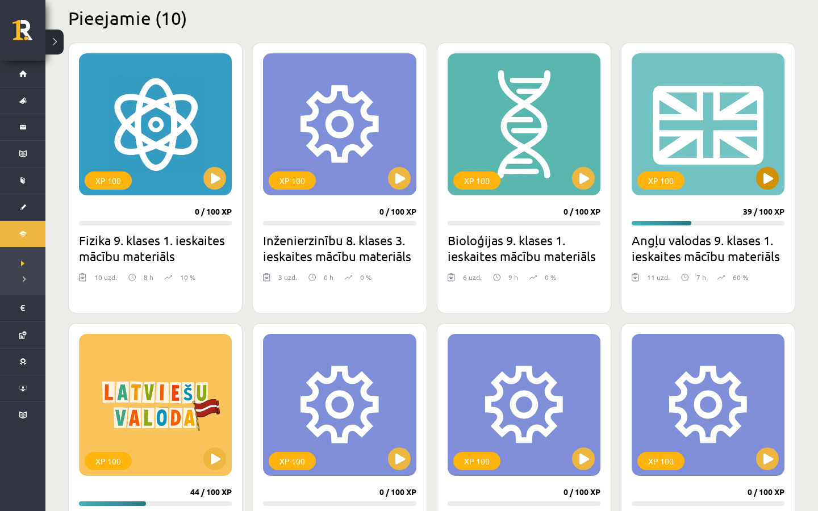 The image size is (818, 511). Describe the element at coordinates (740, 277) in the screenshot. I see `p: 60 %` at that location.